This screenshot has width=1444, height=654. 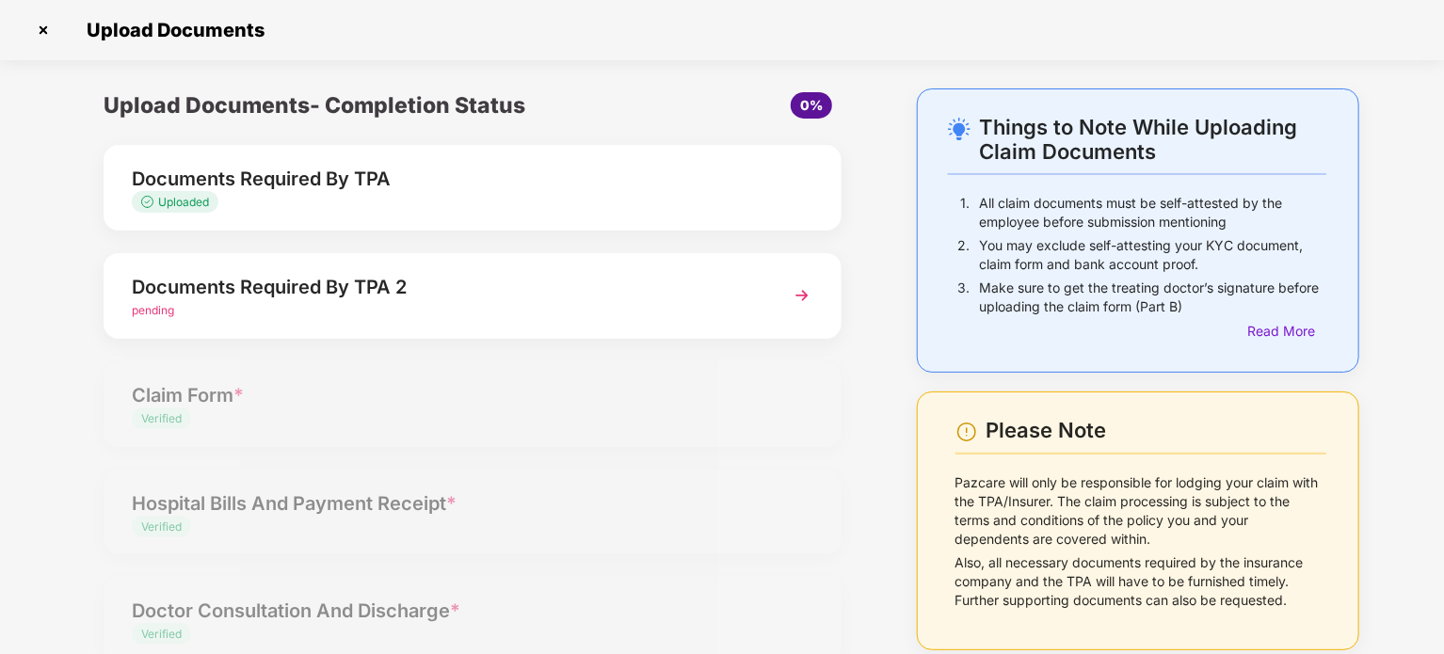 I want to click on p: Also, all necessary documents required by the insurance company and the TPA will have to be furni..., so click(x=1141, y=582).